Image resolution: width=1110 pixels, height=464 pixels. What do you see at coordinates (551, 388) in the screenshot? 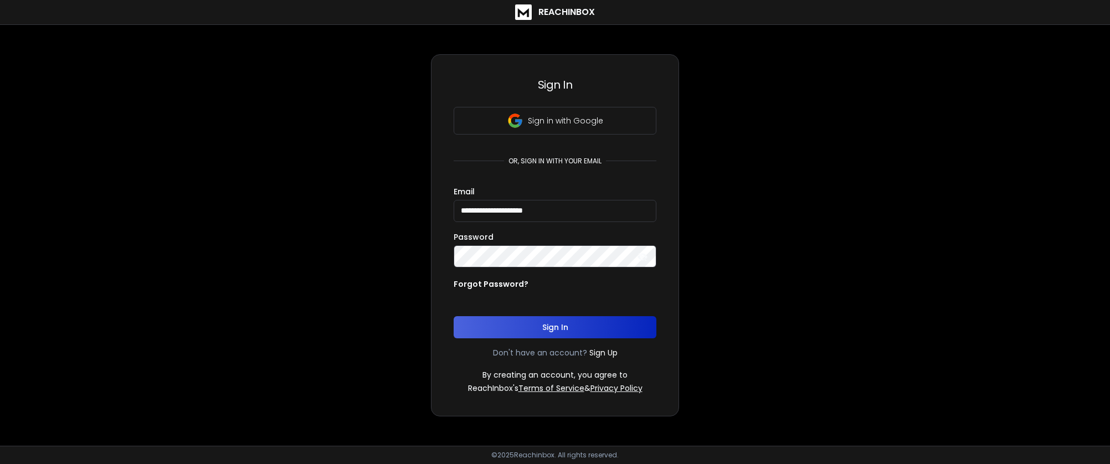
I see `span: Terms of Service` at bounding box center [551, 388].